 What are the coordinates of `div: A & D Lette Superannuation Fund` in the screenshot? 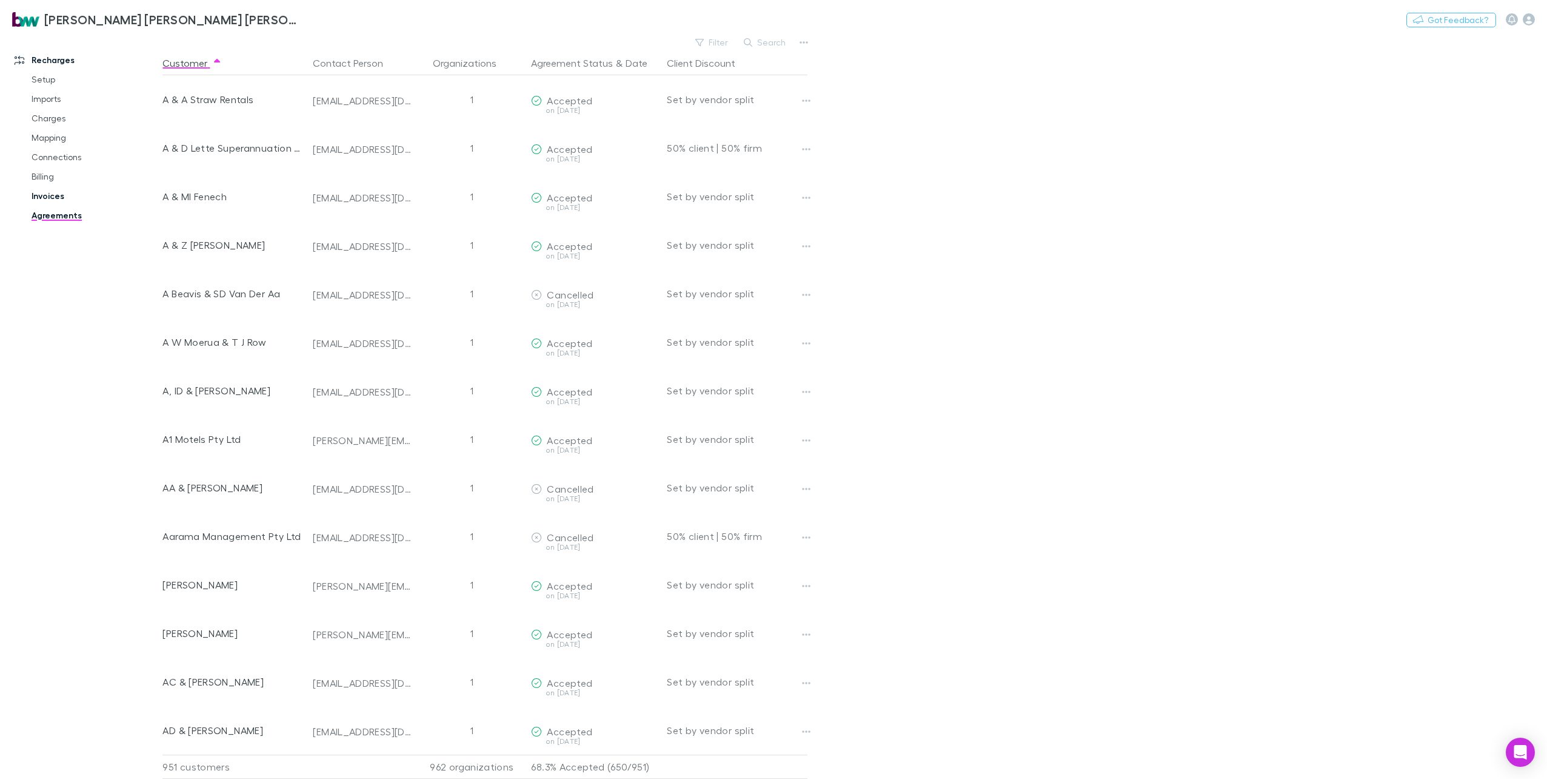 It's located at (233, 148).